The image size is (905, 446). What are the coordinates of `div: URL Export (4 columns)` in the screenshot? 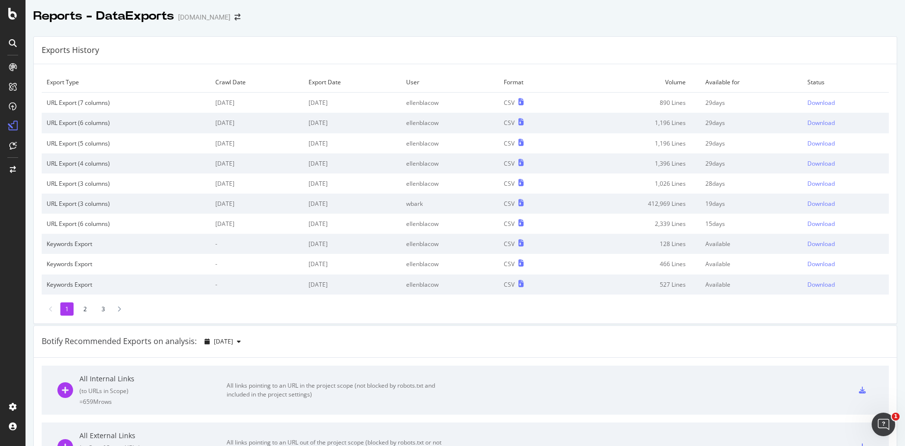 It's located at (126, 163).